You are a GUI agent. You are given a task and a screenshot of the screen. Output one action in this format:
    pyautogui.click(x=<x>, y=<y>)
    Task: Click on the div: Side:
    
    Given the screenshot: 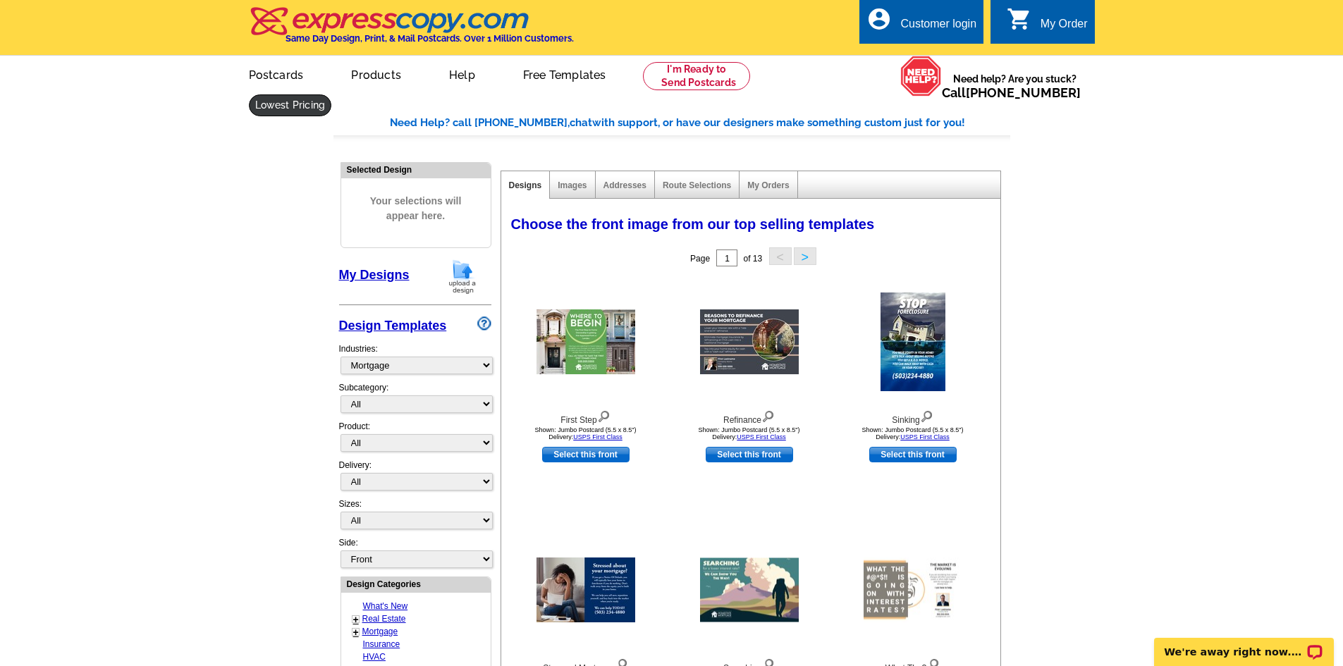 What is the action you would take?
    pyautogui.click(x=415, y=553)
    